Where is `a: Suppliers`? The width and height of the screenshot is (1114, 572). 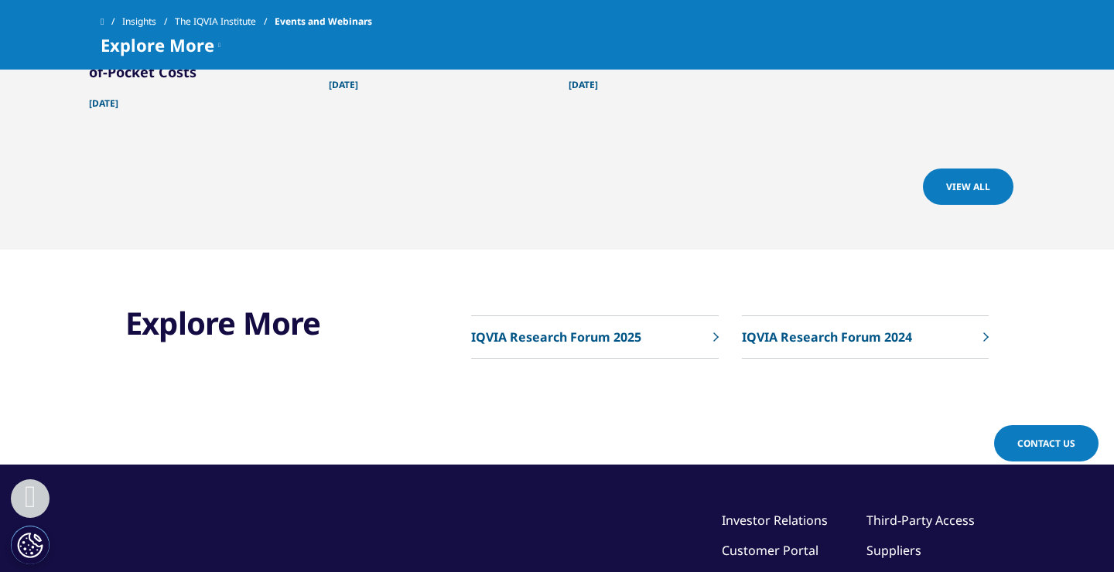 a: Suppliers is located at coordinates (893, 551).